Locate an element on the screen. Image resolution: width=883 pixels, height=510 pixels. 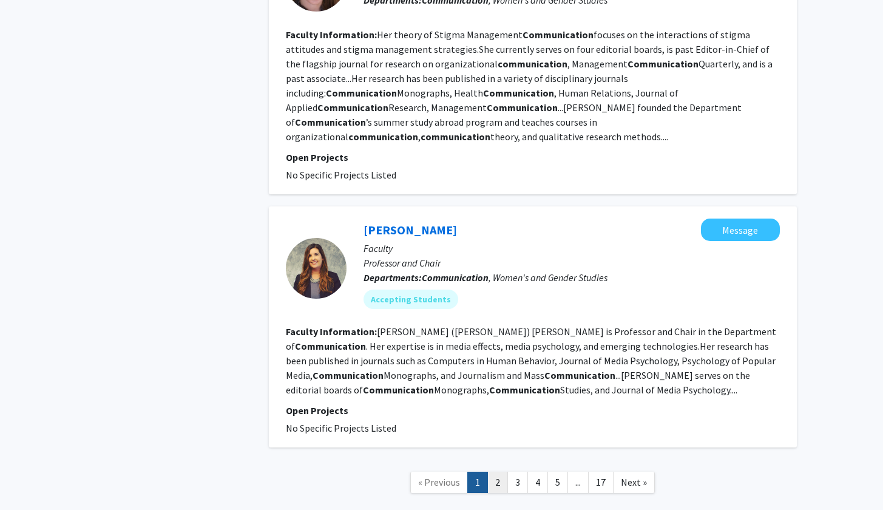
span: « Previous is located at coordinates (439, 482).